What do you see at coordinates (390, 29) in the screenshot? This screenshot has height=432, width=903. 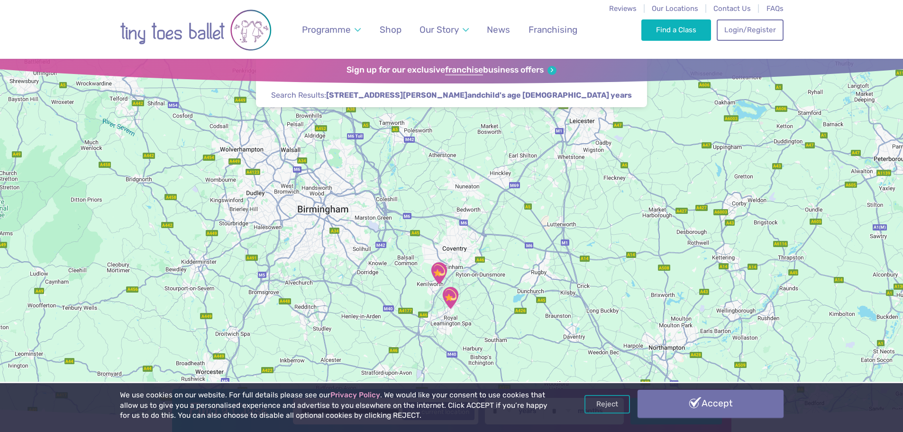 I see `span: Shop` at bounding box center [390, 29].